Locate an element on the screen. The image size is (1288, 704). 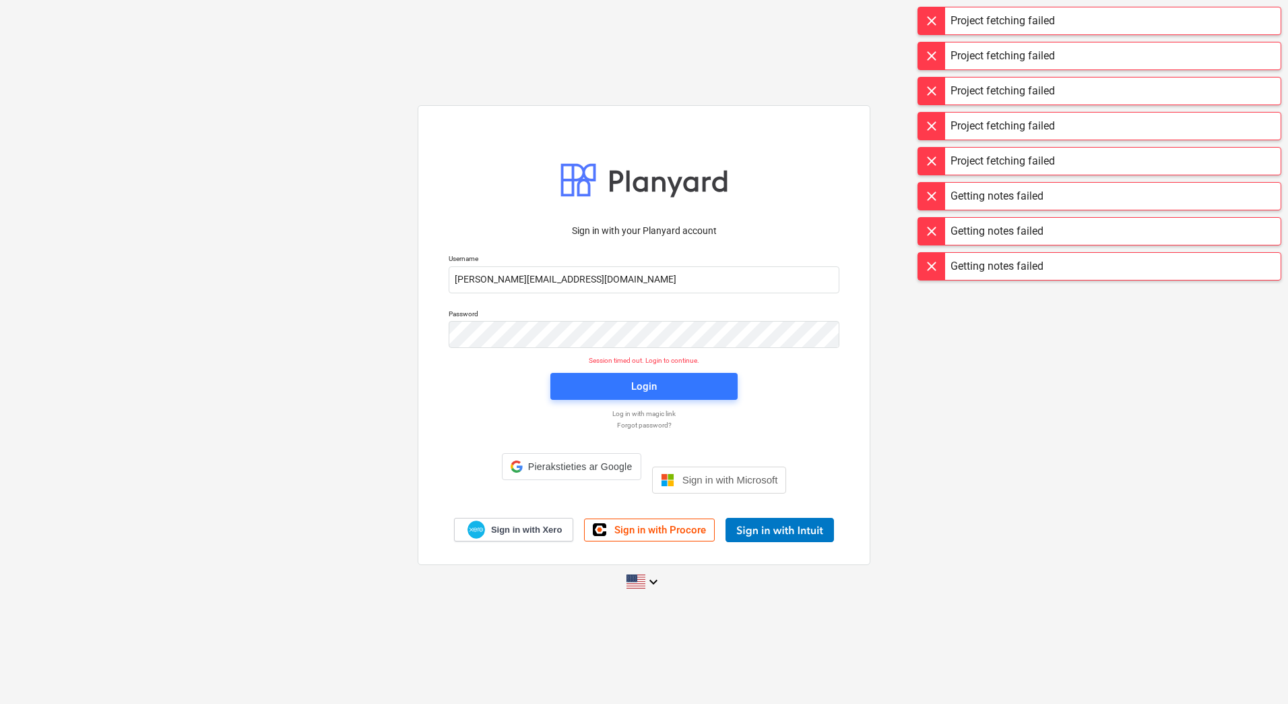
p: Password is located at coordinates (644, 315).